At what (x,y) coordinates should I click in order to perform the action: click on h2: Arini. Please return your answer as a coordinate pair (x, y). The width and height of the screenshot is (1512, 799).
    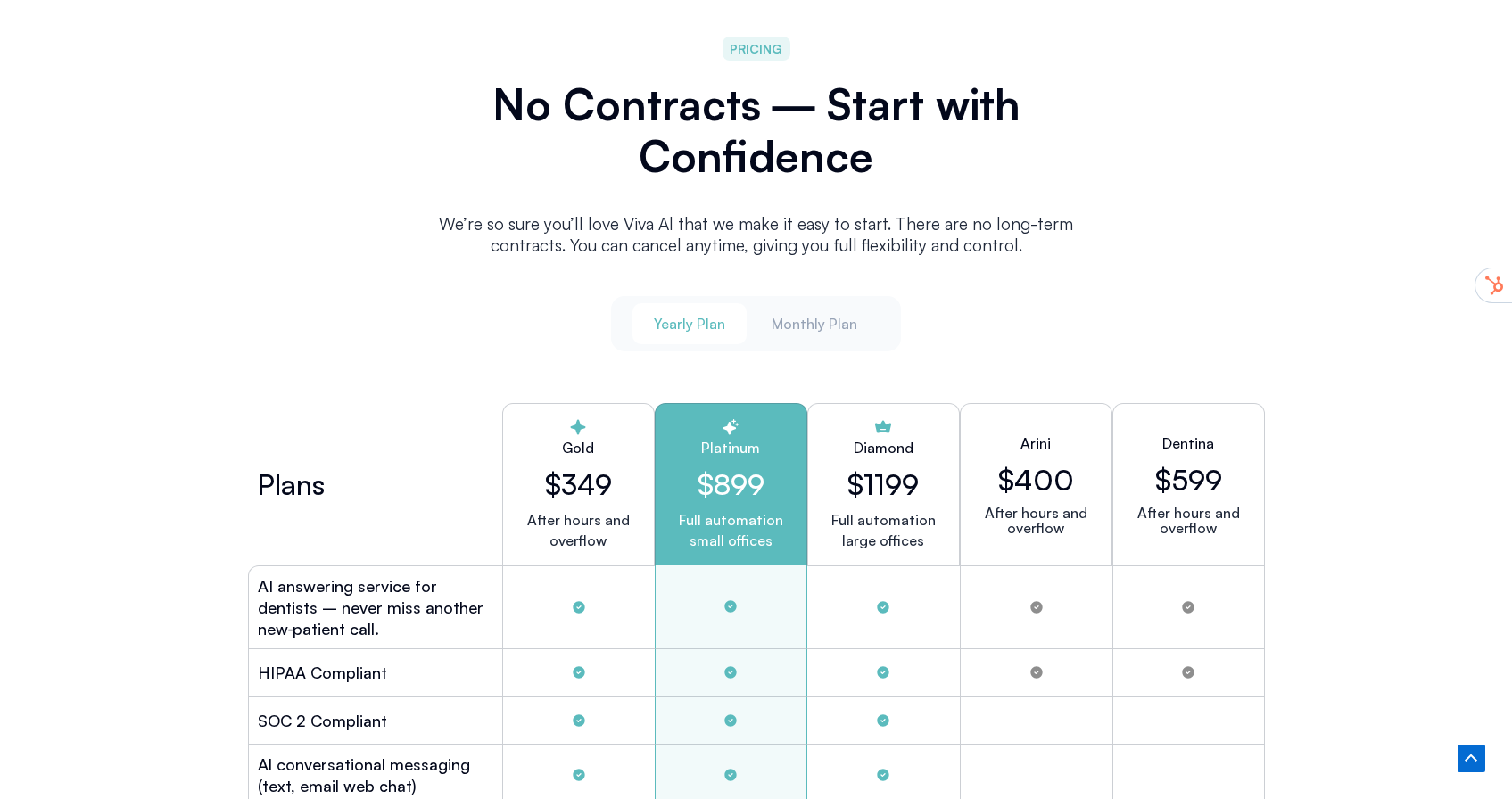
    Looking at the image, I should click on (1035, 443).